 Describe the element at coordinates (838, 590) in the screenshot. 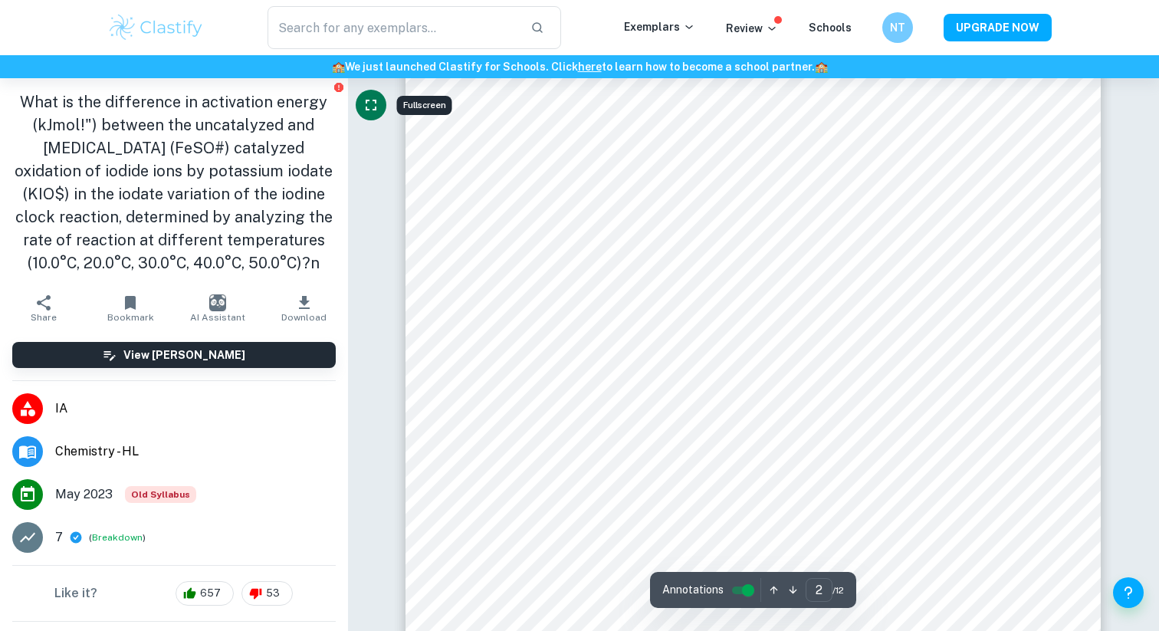

I see `span: / 12` at that location.